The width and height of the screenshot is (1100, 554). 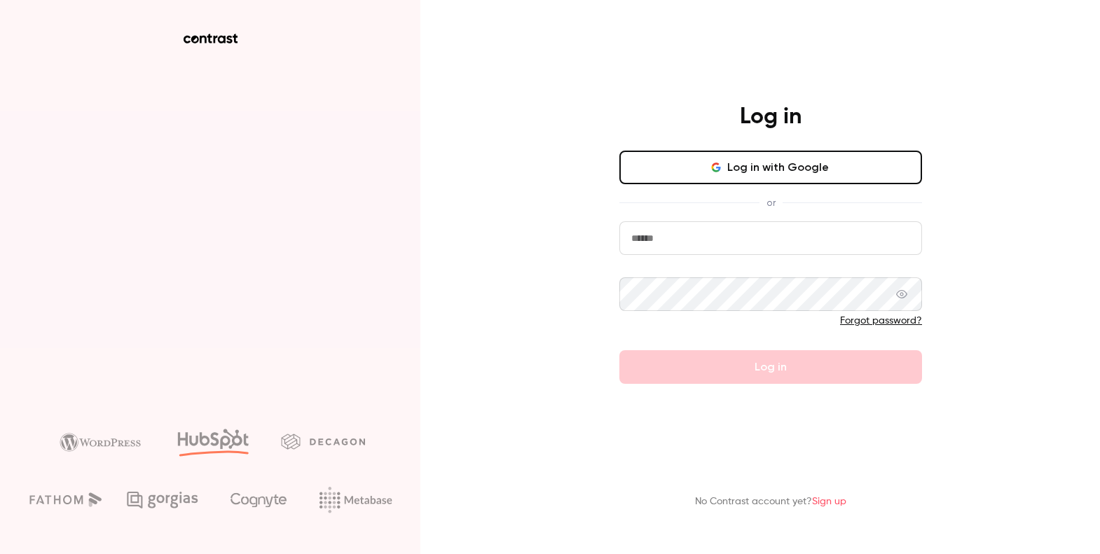 What do you see at coordinates (771, 502) in the screenshot?
I see `p: No Contrast account yet?` at bounding box center [771, 502].